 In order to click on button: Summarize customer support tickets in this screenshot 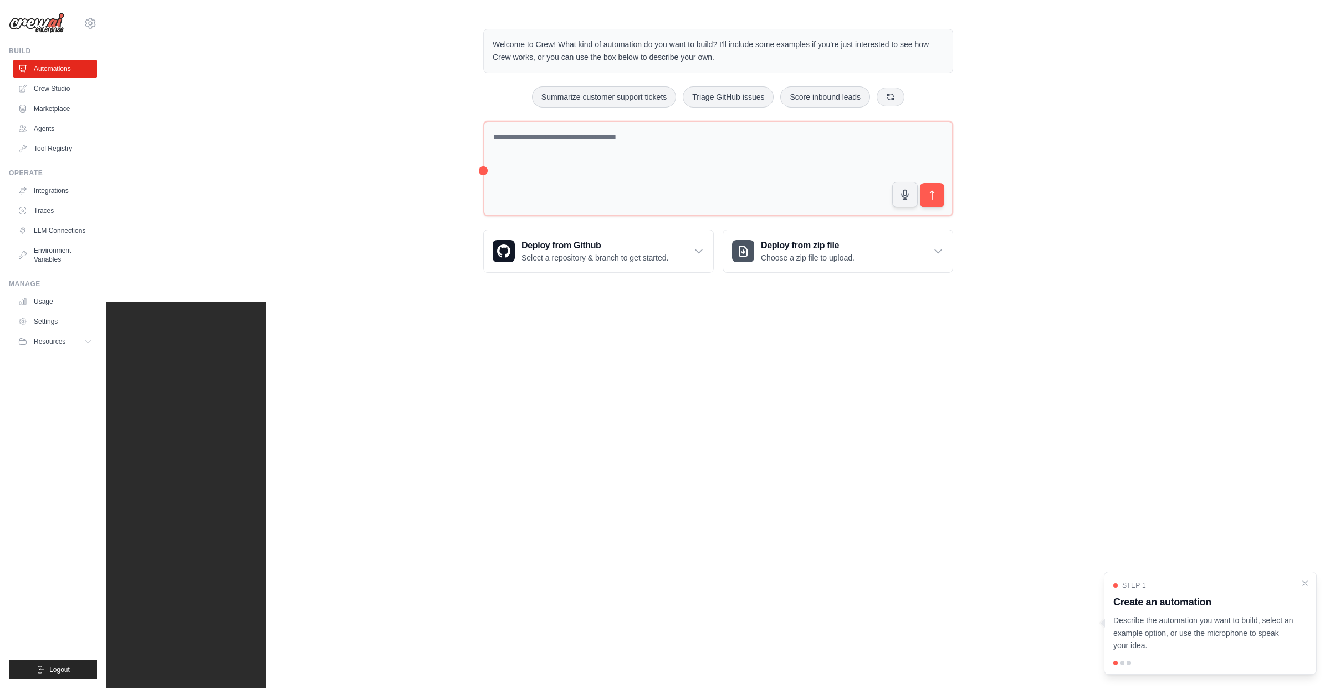, I will do `click(604, 97)`.